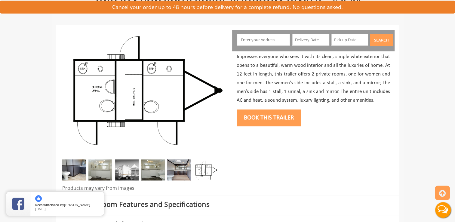 This screenshot has height=222, width=455. Describe the element at coordinates (382, 40) in the screenshot. I see `button: Search` at that location.